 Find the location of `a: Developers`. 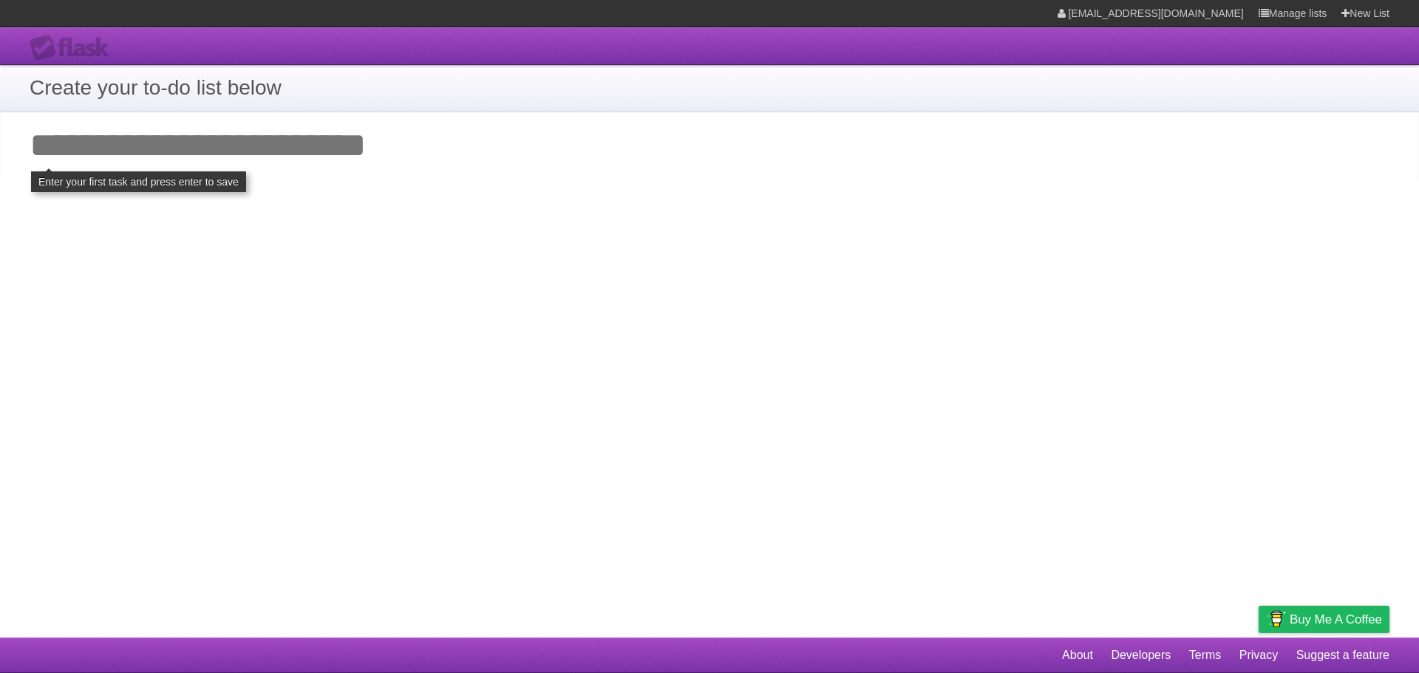

a: Developers is located at coordinates (1141, 656).